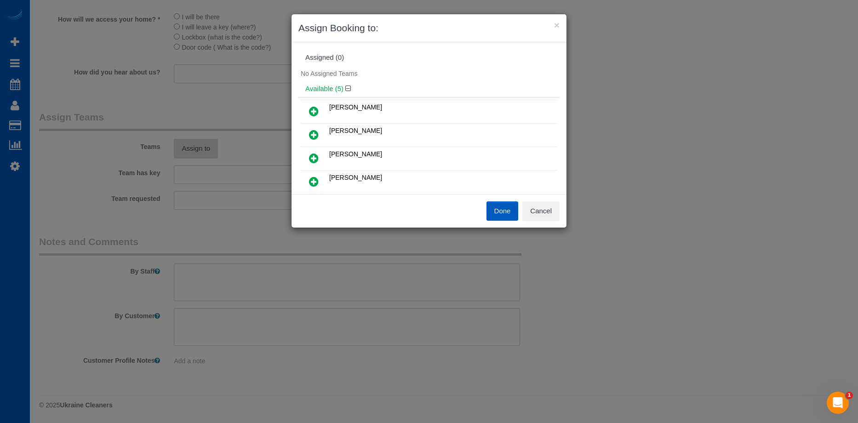  I want to click on h3: Assign Booking to:, so click(429, 28).